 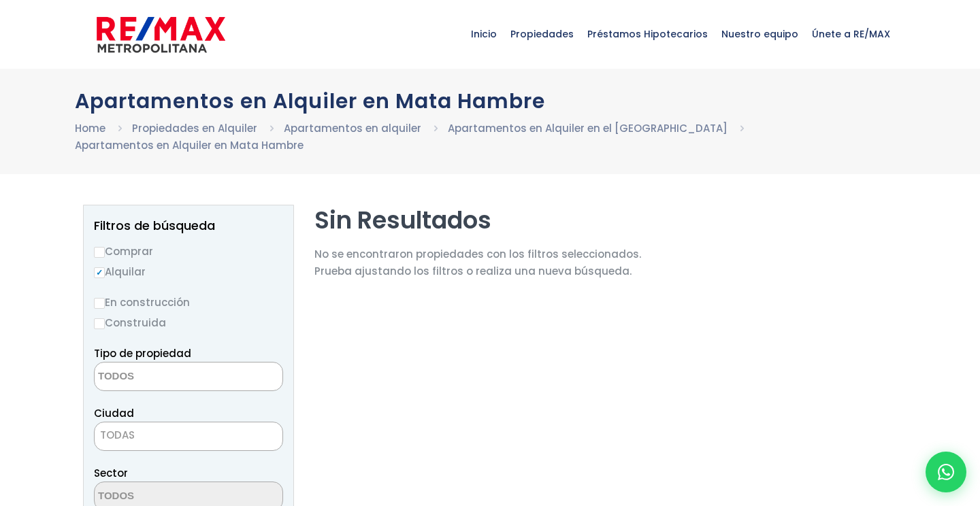 I want to click on span: Préstamos Hipotecarios, so click(x=647, y=34).